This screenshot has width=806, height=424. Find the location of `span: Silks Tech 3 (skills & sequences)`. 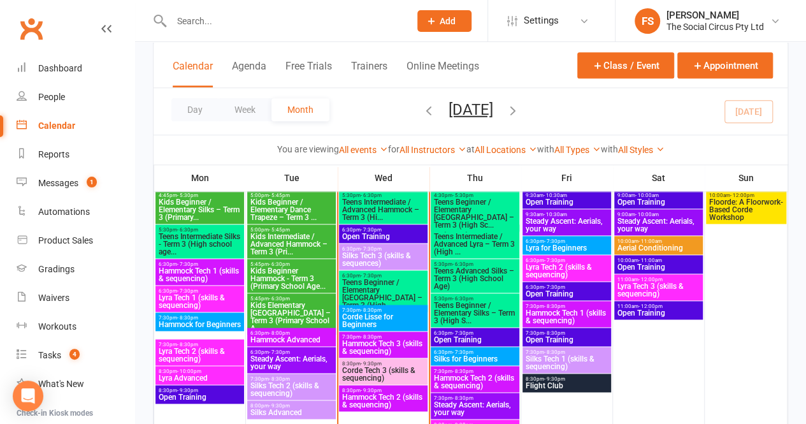

span: Silks Tech 3 (skills & sequences) is located at coordinates (383, 259).